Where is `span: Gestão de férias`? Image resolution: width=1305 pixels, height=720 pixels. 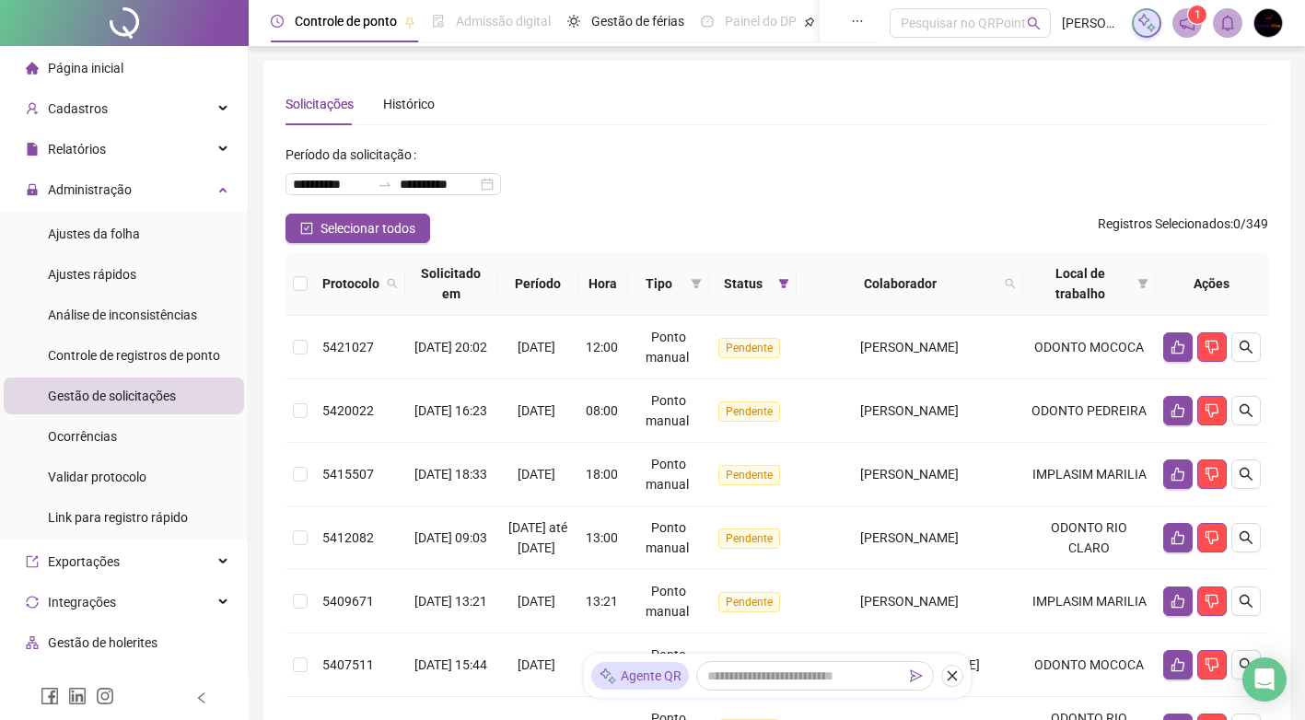 span: Gestão de férias is located at coordinates (637, 21).